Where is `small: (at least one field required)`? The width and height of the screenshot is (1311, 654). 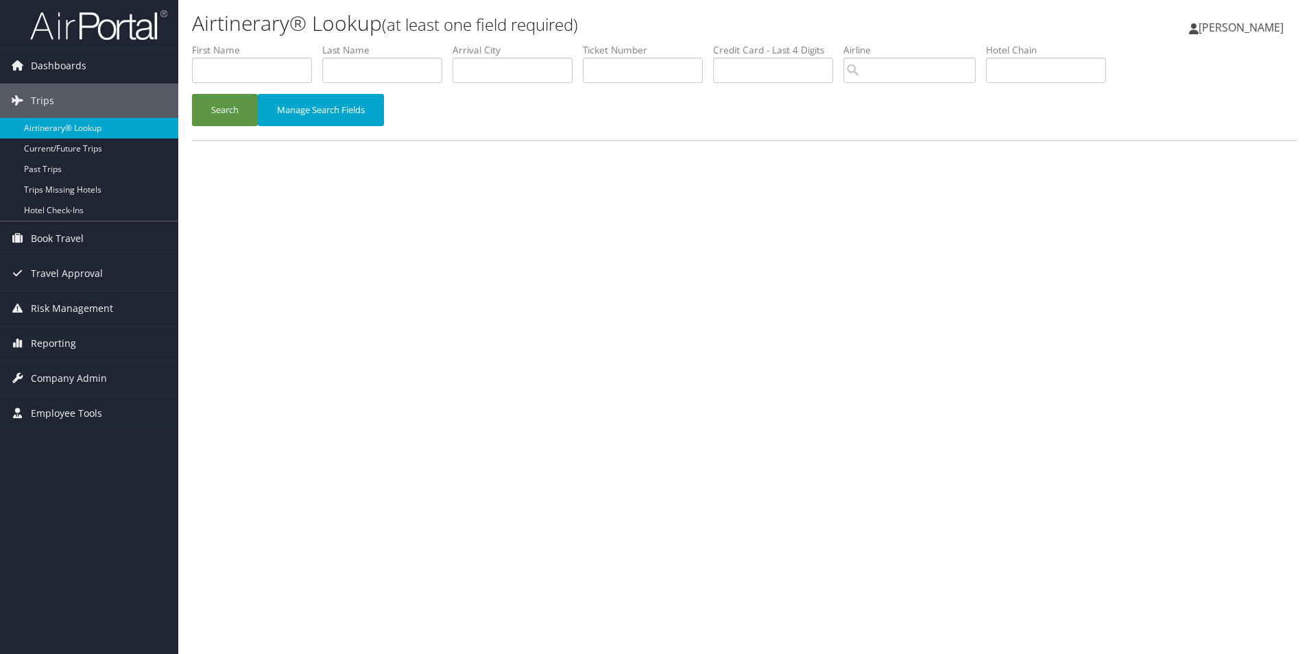
small: (at least one field required) is located at coordinates (480, 24).